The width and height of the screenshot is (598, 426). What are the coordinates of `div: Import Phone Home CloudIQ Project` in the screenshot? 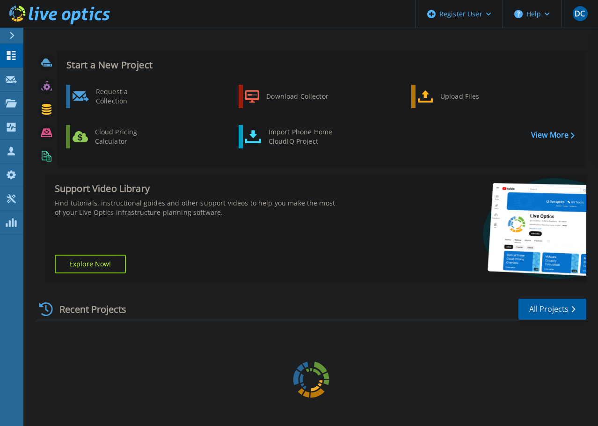 It's located at (300, 137).